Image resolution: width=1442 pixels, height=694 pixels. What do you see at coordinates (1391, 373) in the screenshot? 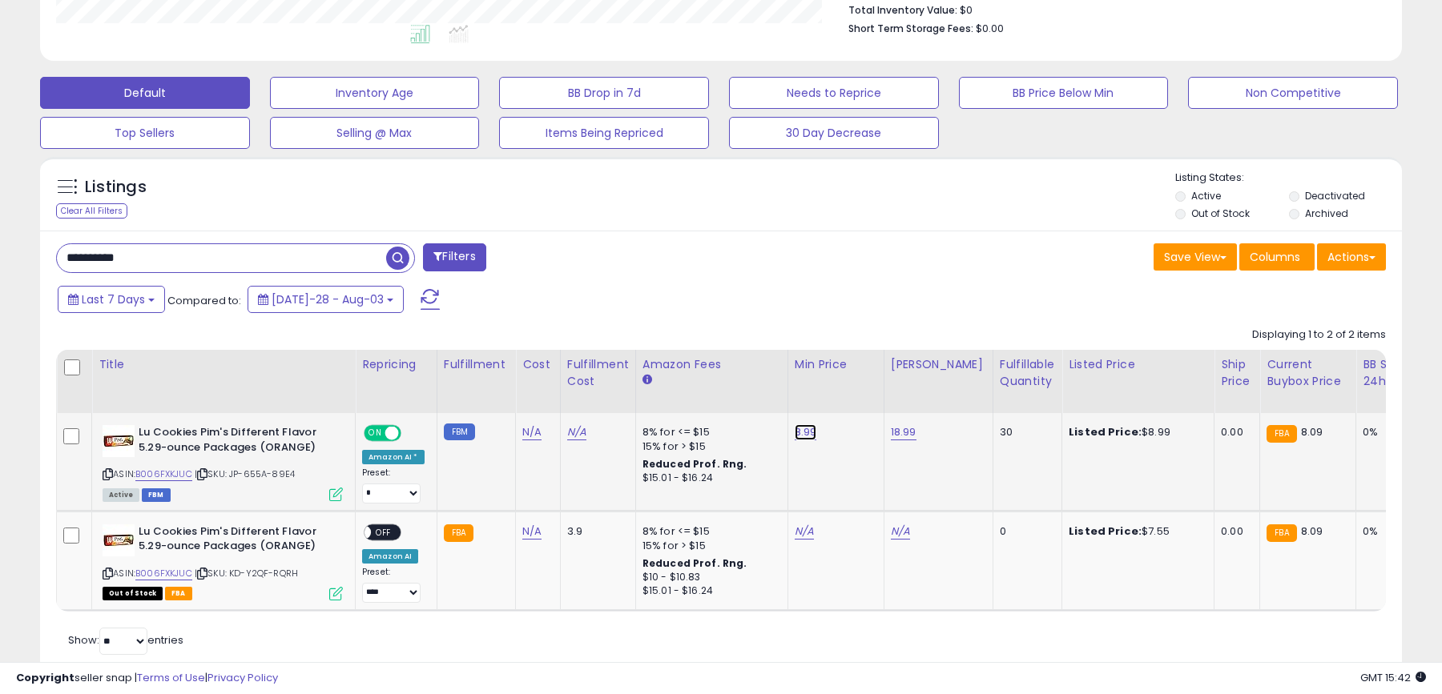
I see `div: BB Share 24h.` at bounding box center [1391, 373].